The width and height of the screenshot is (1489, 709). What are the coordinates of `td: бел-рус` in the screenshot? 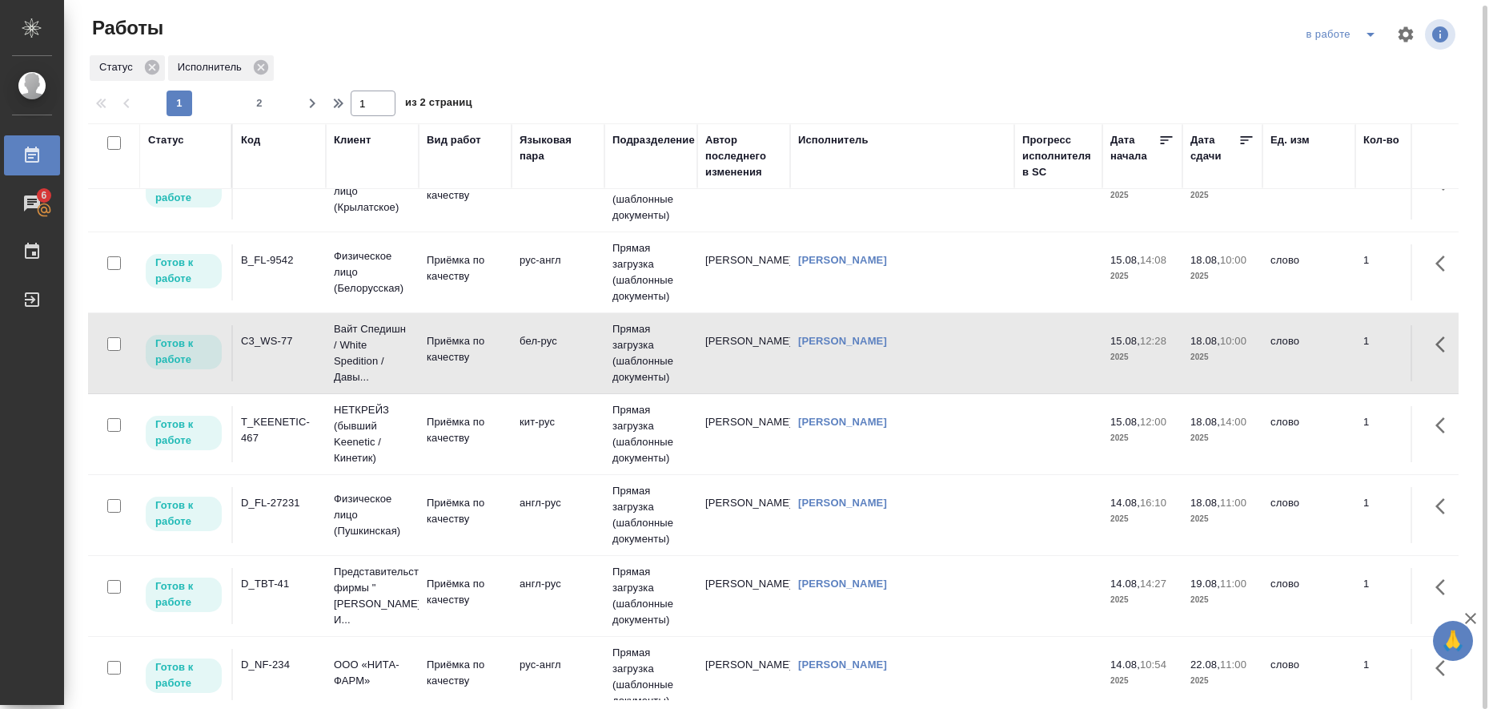 It's located at (558, 353).